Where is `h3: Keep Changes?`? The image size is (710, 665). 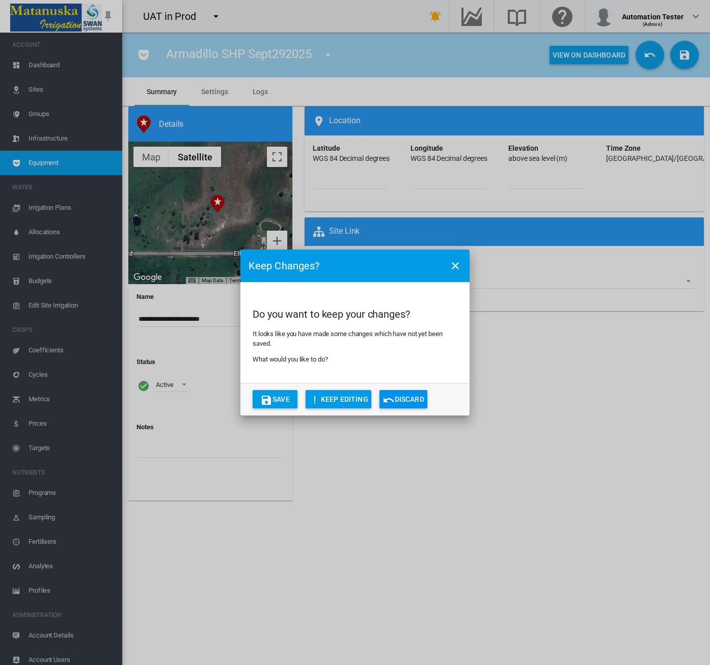
h3: Keep Changes? is located at coordinates (284, 266).